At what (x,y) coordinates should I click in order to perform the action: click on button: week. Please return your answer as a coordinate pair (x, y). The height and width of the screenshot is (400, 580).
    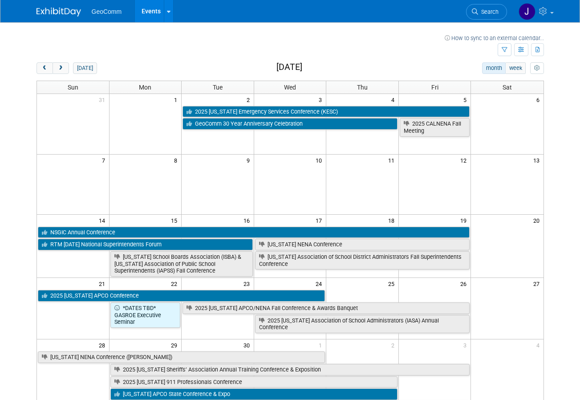
    Looking at the image, I should click on (516, 68).